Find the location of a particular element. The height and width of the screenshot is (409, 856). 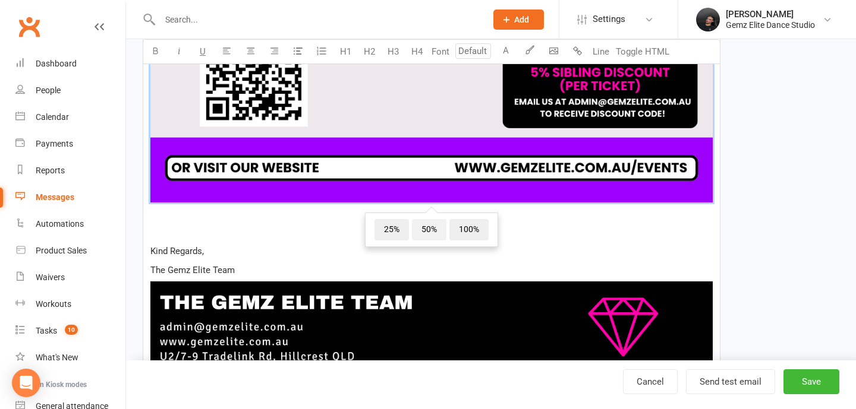

div: Workouts is located at coordinates (53, 304).